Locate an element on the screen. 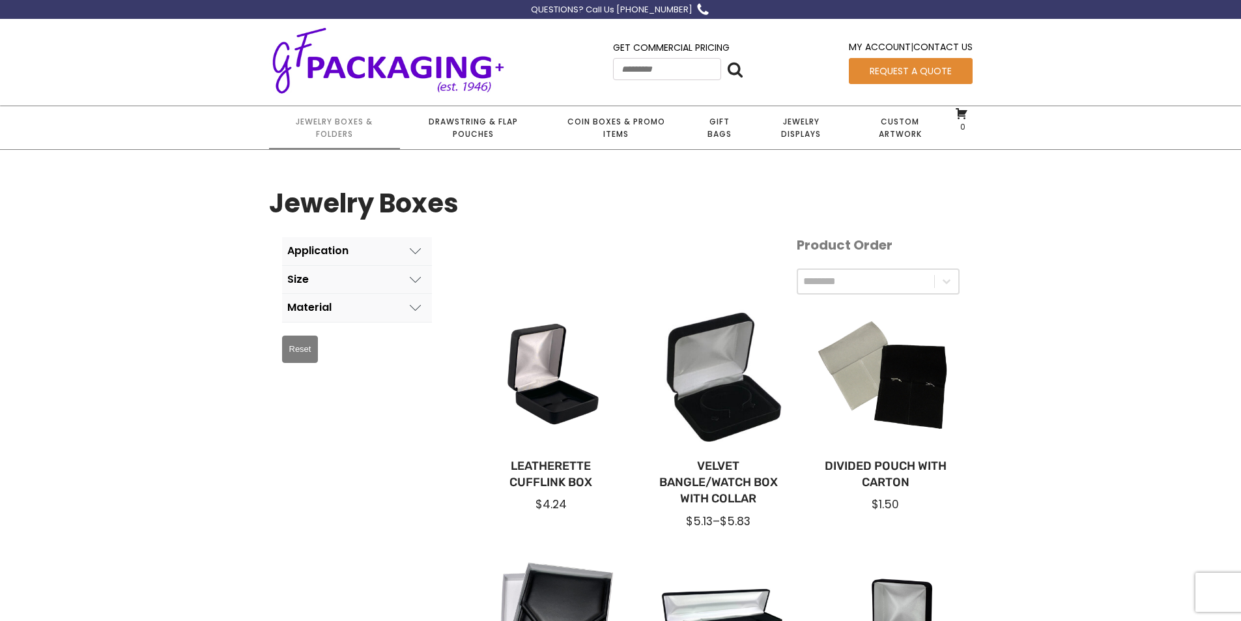 This screenshot has height=621, width=1241. a: Drawstring & Flap Pouches is located at coordinates (473, 128).